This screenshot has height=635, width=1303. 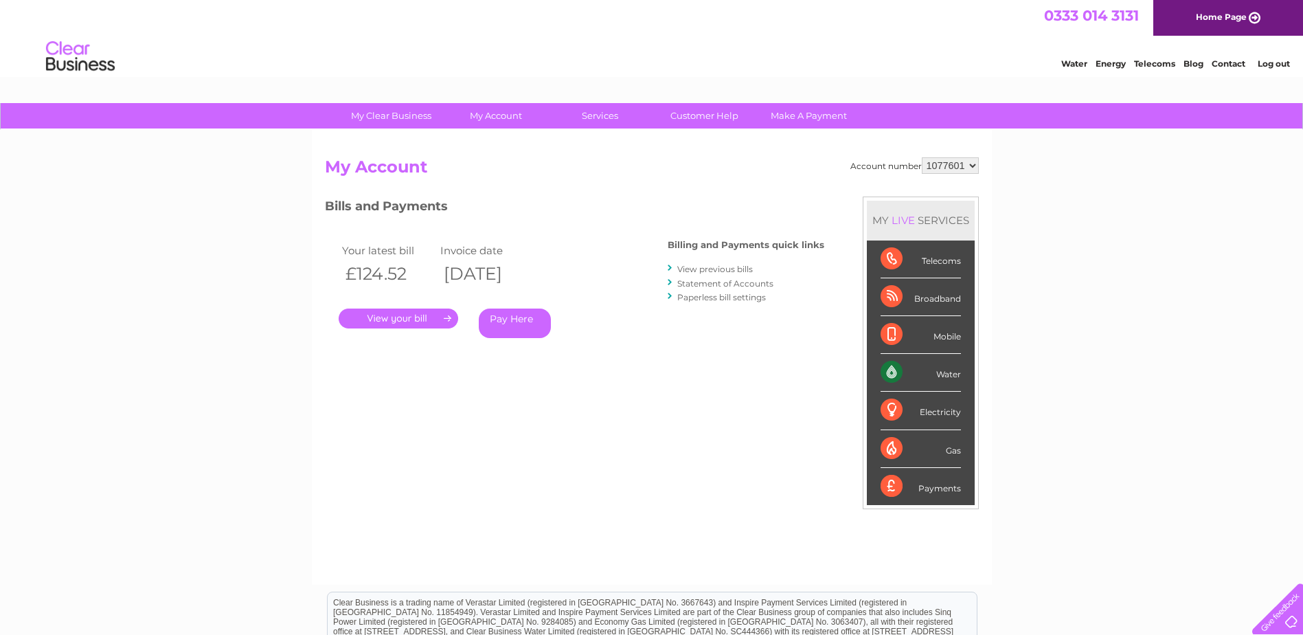 What do you see at coordinates (715, 269) in the screenshot?
I see `a: View previous bills` at bounding box center [715, 269].